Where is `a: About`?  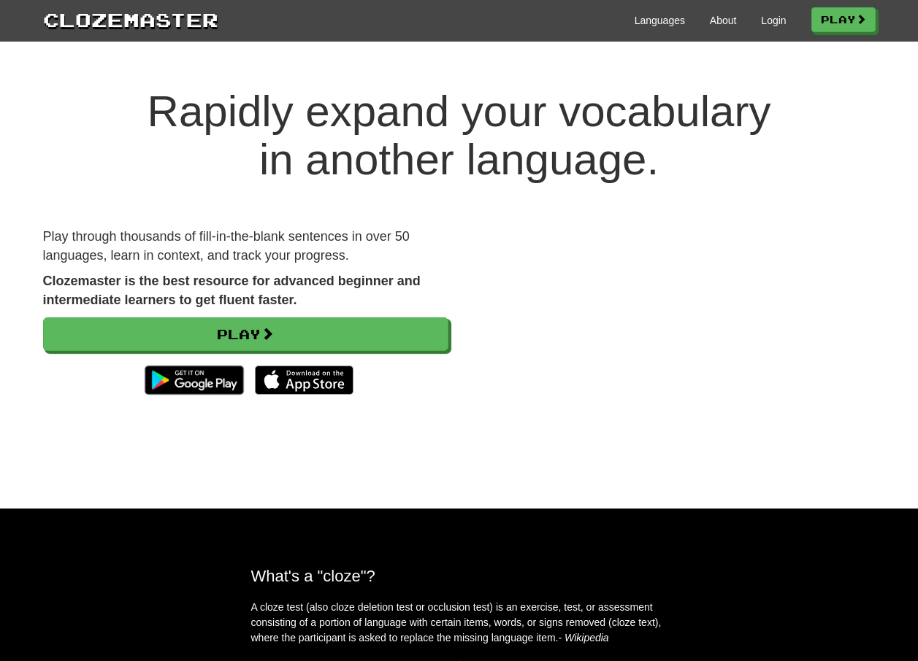
a: About is located at coordinates (723, 20).